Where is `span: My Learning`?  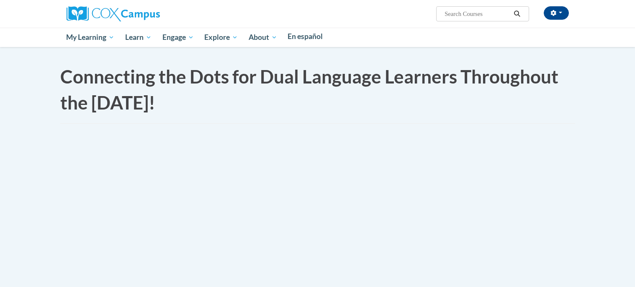
span: My Learning is located at coordinates (90, 37).